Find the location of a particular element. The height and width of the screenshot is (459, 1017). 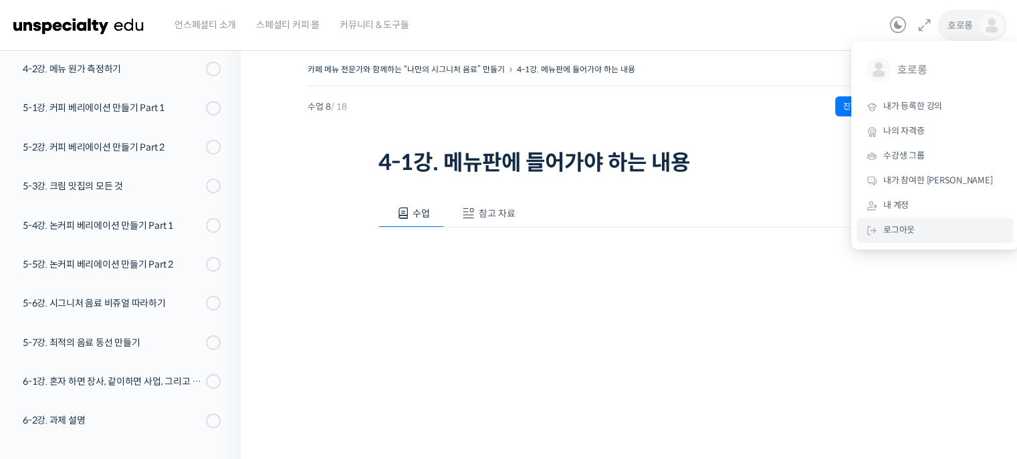

a: 내 계정 is located at coordinates (935, 205).